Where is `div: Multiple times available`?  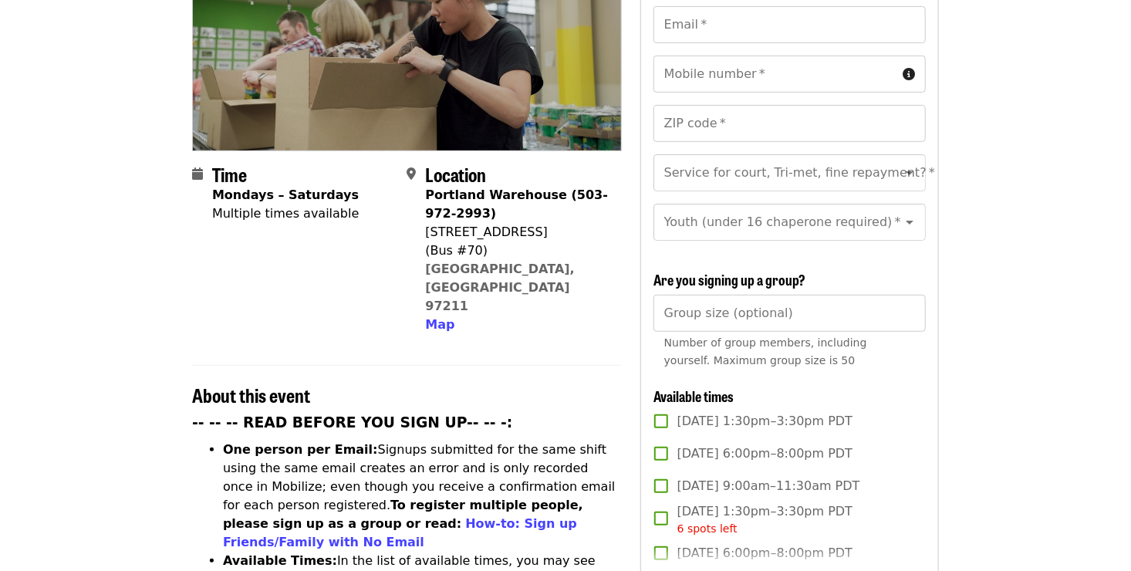
div: Multiple times available is located at coordinates (285, 214).